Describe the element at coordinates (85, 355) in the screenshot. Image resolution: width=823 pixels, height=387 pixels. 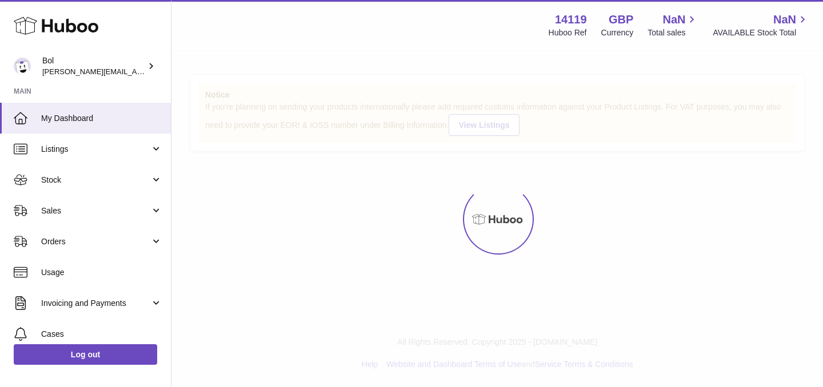
I see `a: Log out` at that location.